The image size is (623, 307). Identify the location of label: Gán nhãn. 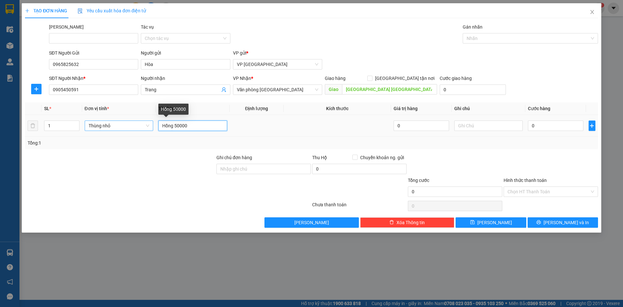
(473, 27).